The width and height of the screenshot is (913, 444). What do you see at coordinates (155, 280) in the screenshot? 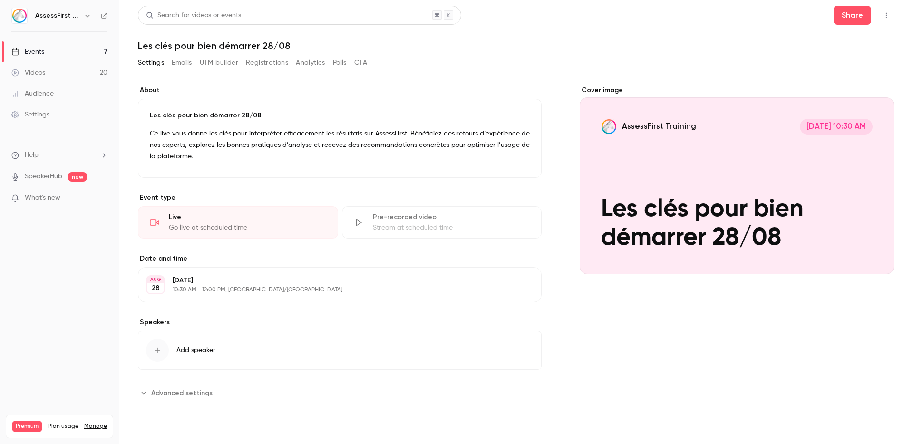
I see `div: AUG` at bounding box center [155, 280].